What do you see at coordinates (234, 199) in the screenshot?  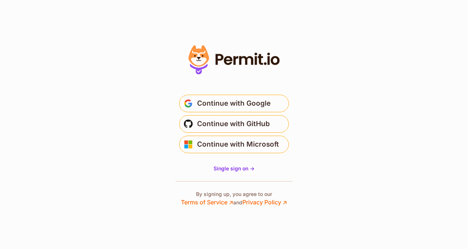 I see `p: By signing up, you agree to our and` at bounding box center [234, 199].